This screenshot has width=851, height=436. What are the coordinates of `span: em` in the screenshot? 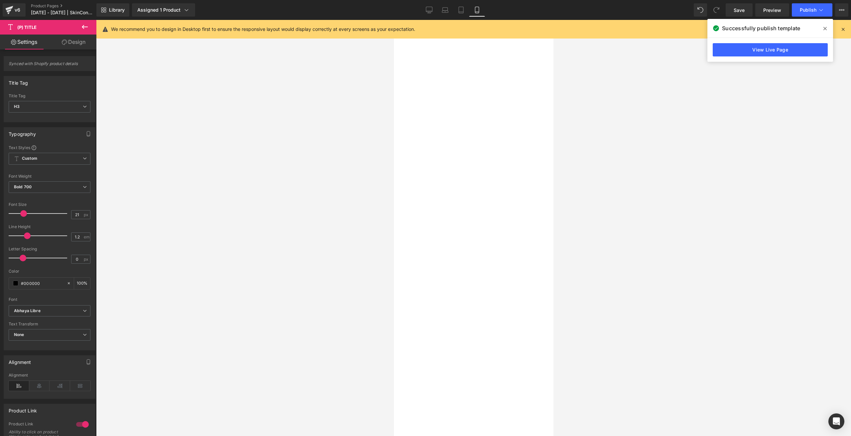 It's located at (86, 237).